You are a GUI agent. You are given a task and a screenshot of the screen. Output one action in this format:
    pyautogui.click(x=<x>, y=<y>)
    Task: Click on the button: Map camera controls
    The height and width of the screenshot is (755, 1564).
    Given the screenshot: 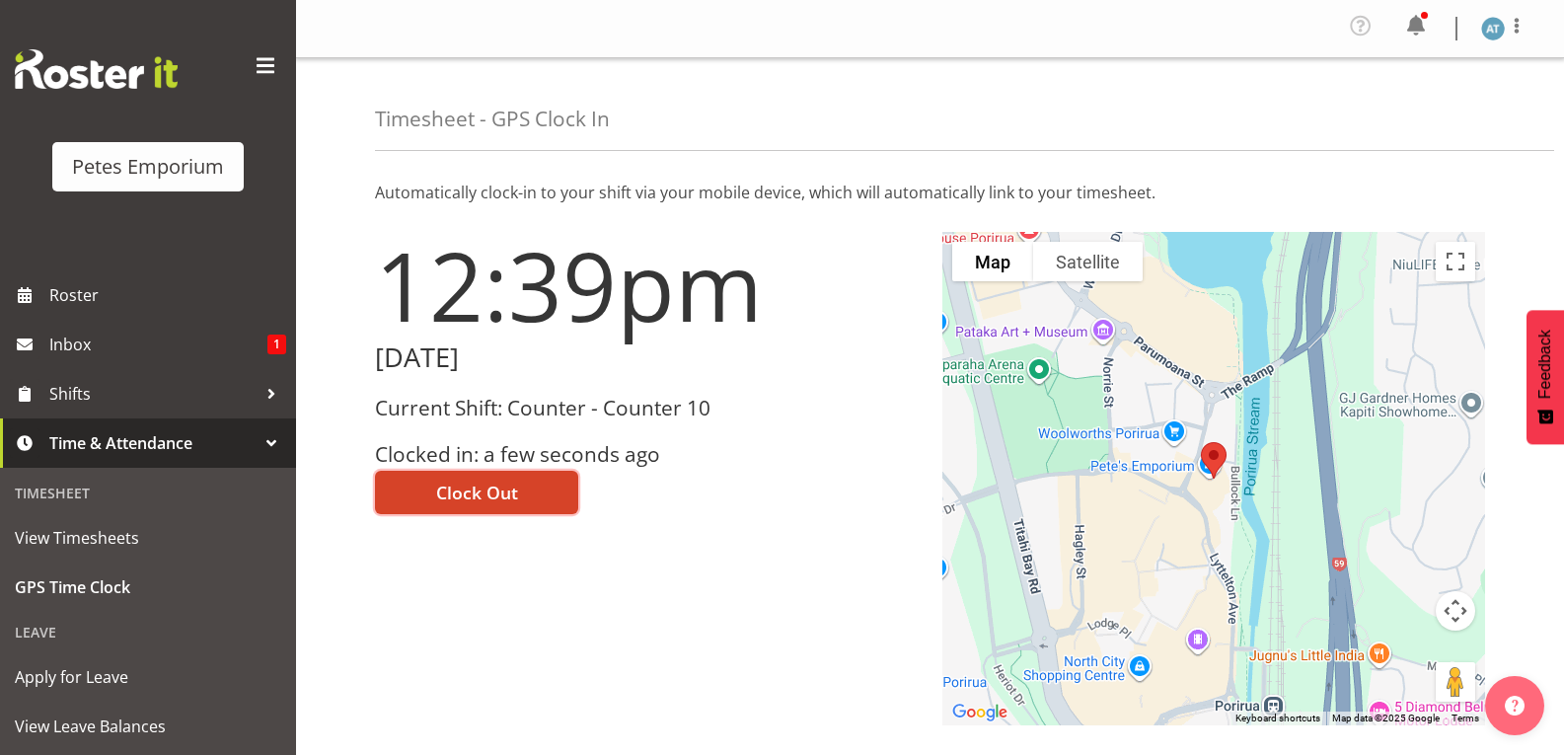 What is the action you would take?
    pyautogui.click(x=1455, y=611)
    